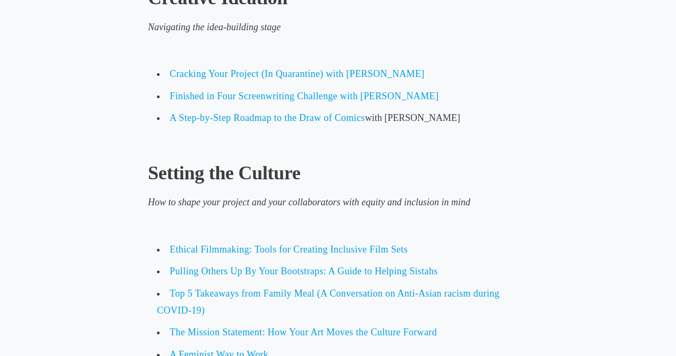  I want to click on span: Top 5 Takeaways from Family Meal (A Conversation on Anti-Asian racism during COVID-19), so click(328, 302).